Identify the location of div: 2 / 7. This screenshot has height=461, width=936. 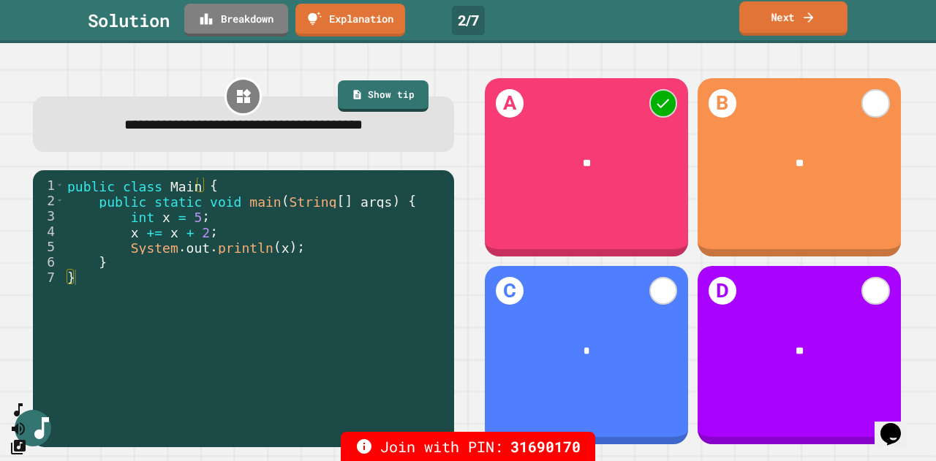
(468, 20).